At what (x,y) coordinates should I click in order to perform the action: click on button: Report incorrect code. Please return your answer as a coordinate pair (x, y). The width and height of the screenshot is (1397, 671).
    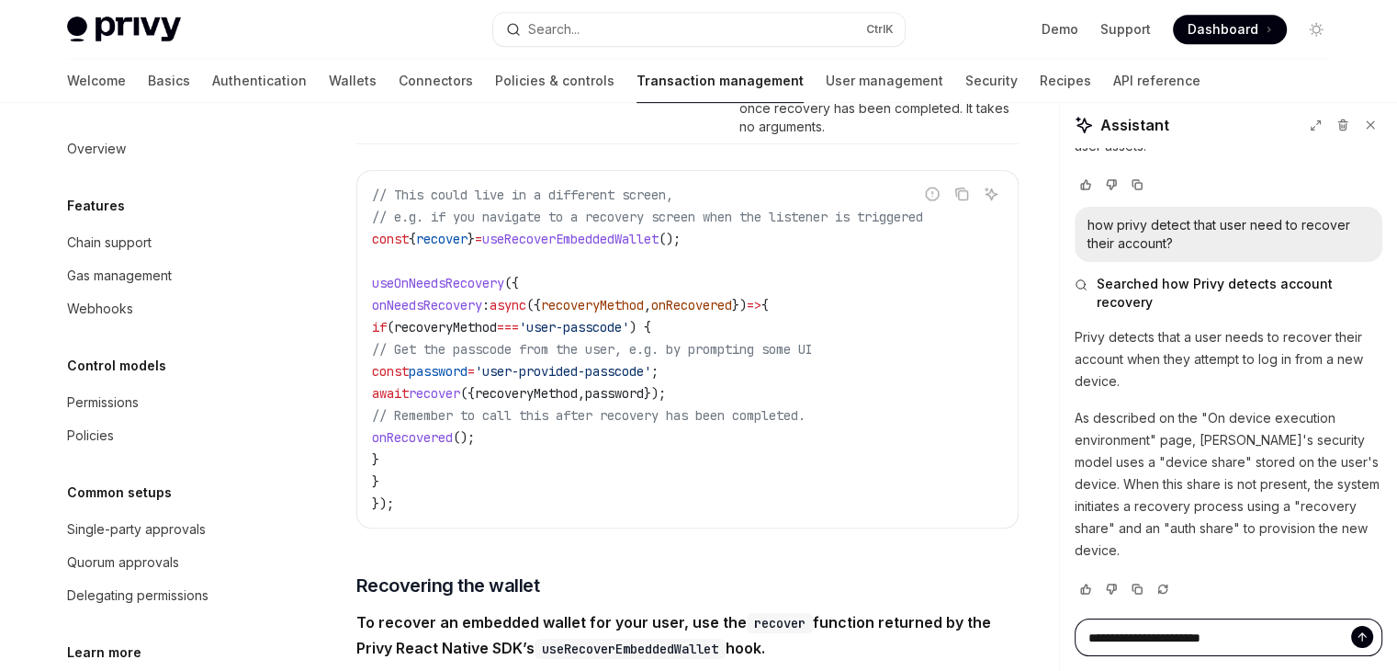
    Looking at the image, I should click on (932, 194).